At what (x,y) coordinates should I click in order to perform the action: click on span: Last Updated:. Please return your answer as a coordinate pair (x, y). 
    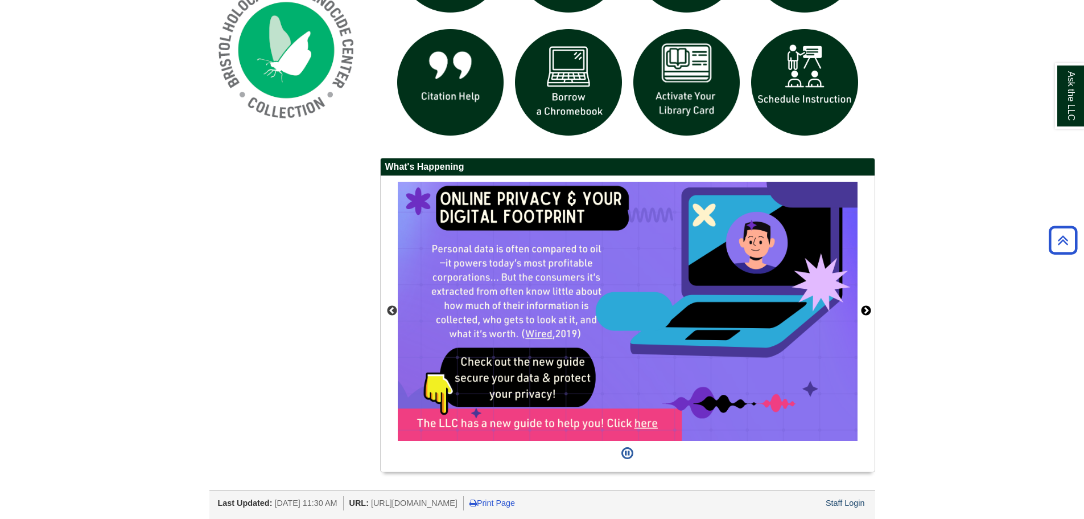
    Looking at the image, I should click on (245, 503).